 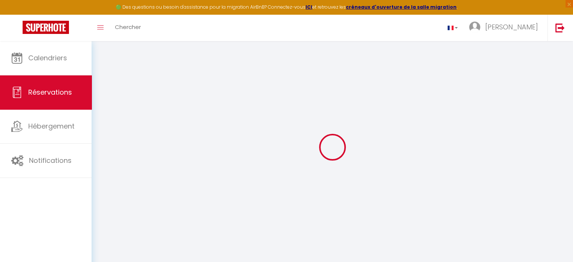 What do you see at coordinates (17, 14) in the screenshot?
I see `button: Ouvrir le widget de chat LiveChat` at bounding box center [17, 14].